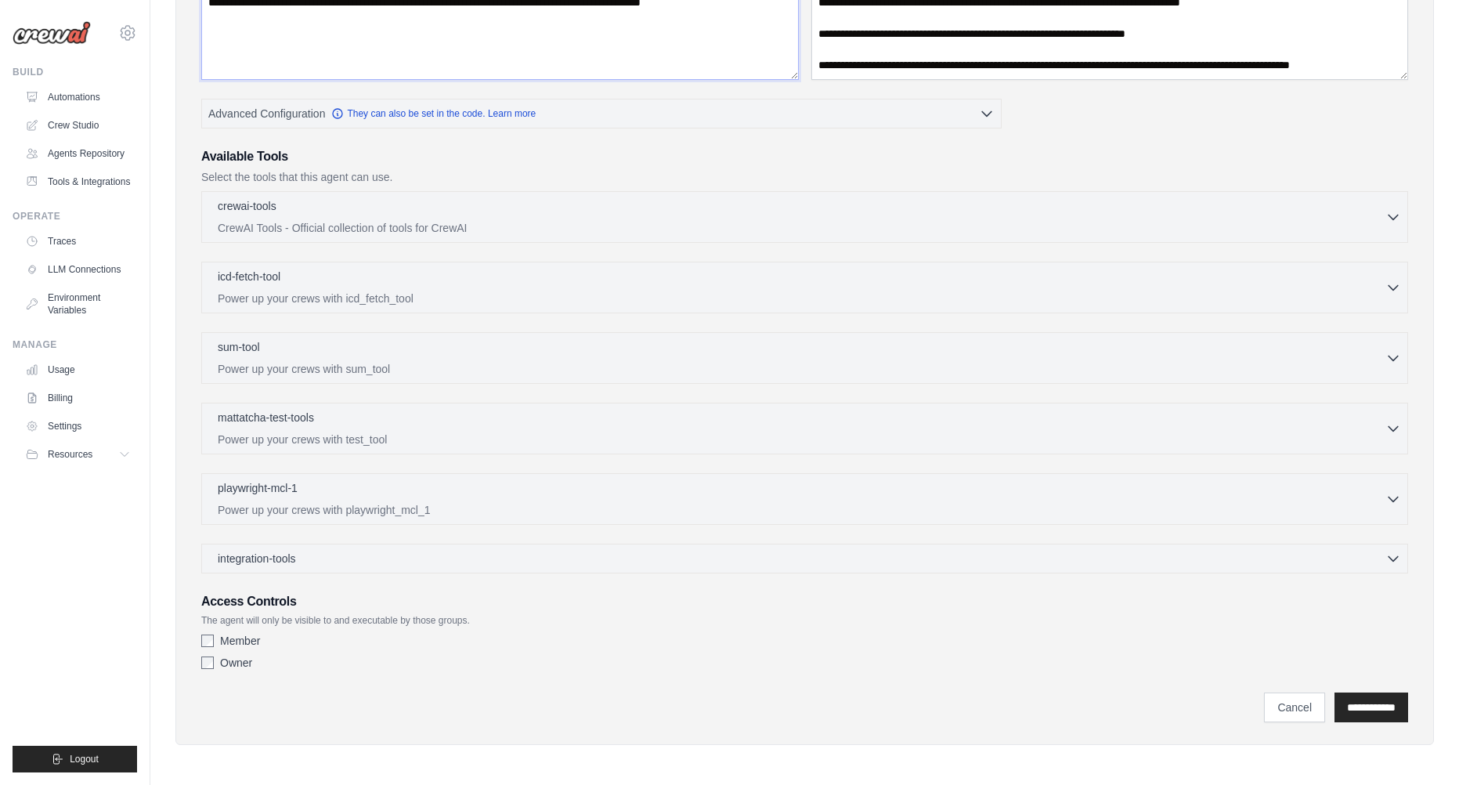 The height and width of the screenshot is (785, 1459). Describe the element at coordinates (78, 398) in the screenshot. I see `a: Billing` at that location.